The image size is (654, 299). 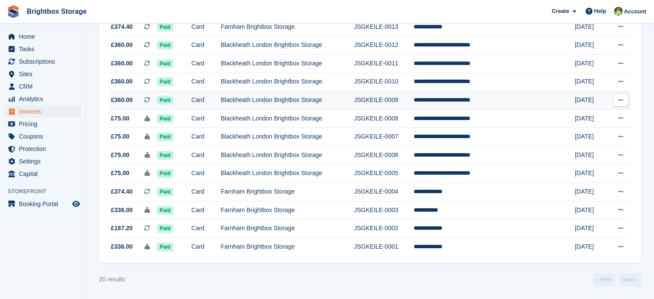 What do you see at coordinates (45, 161) in the screenshot?
I see `span: Settings` at bounding box center [45, 161].